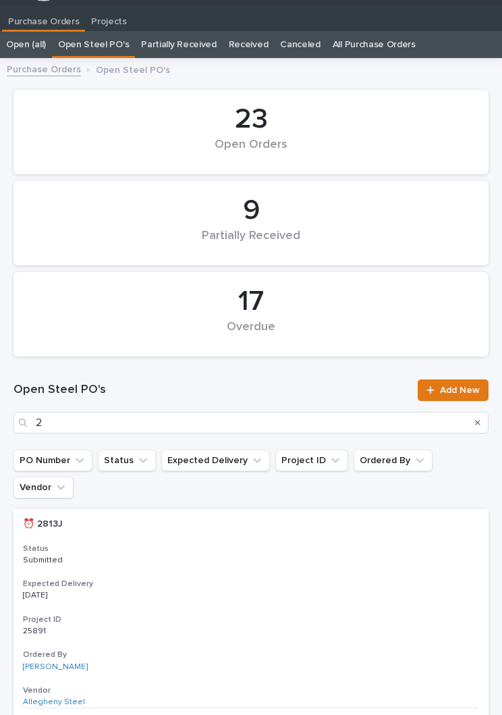  What do you see at coordinates (248, 45) in the screenshot?
I see `a: Received` at bounding box center [248, 45].